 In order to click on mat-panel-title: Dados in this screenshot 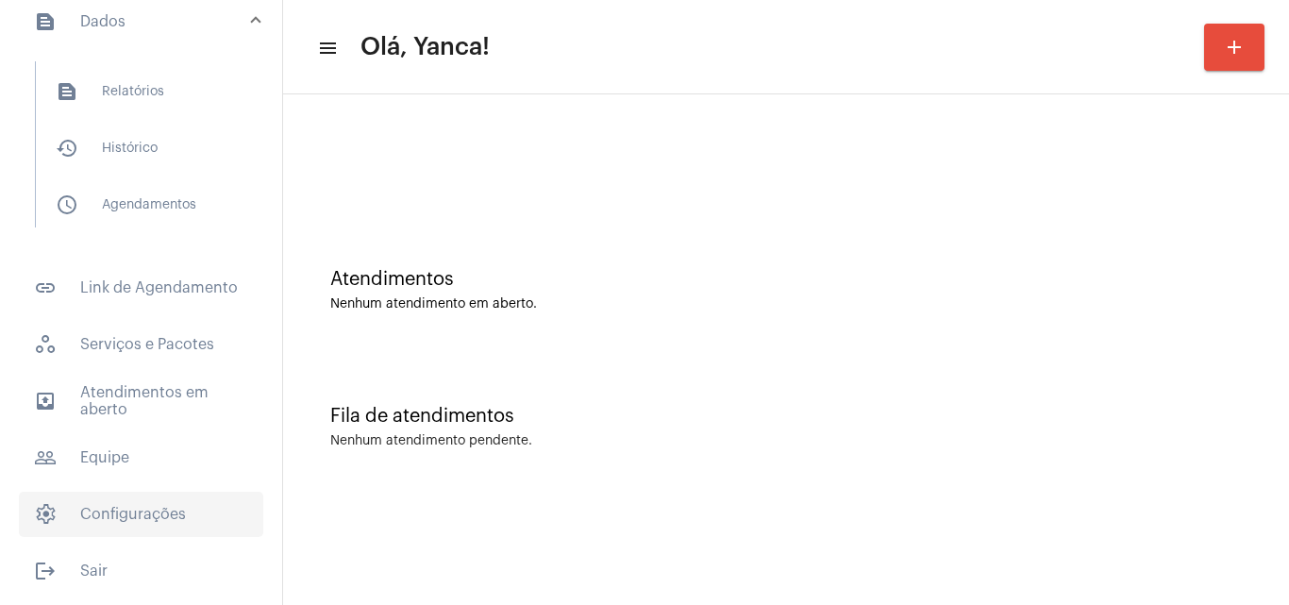, I will do `click(142, 22)`.